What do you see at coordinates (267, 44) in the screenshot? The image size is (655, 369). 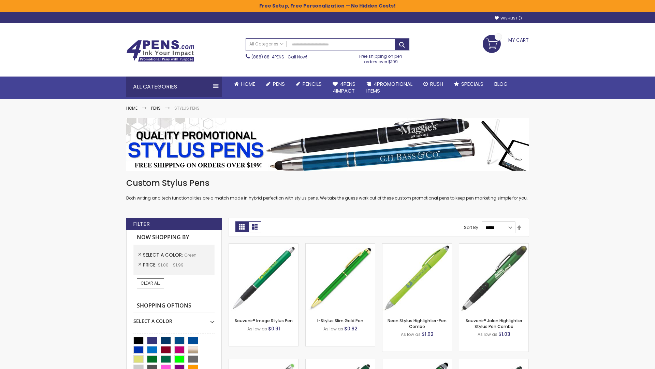 I see `span: All Categories` at bounding box center [267, 44].